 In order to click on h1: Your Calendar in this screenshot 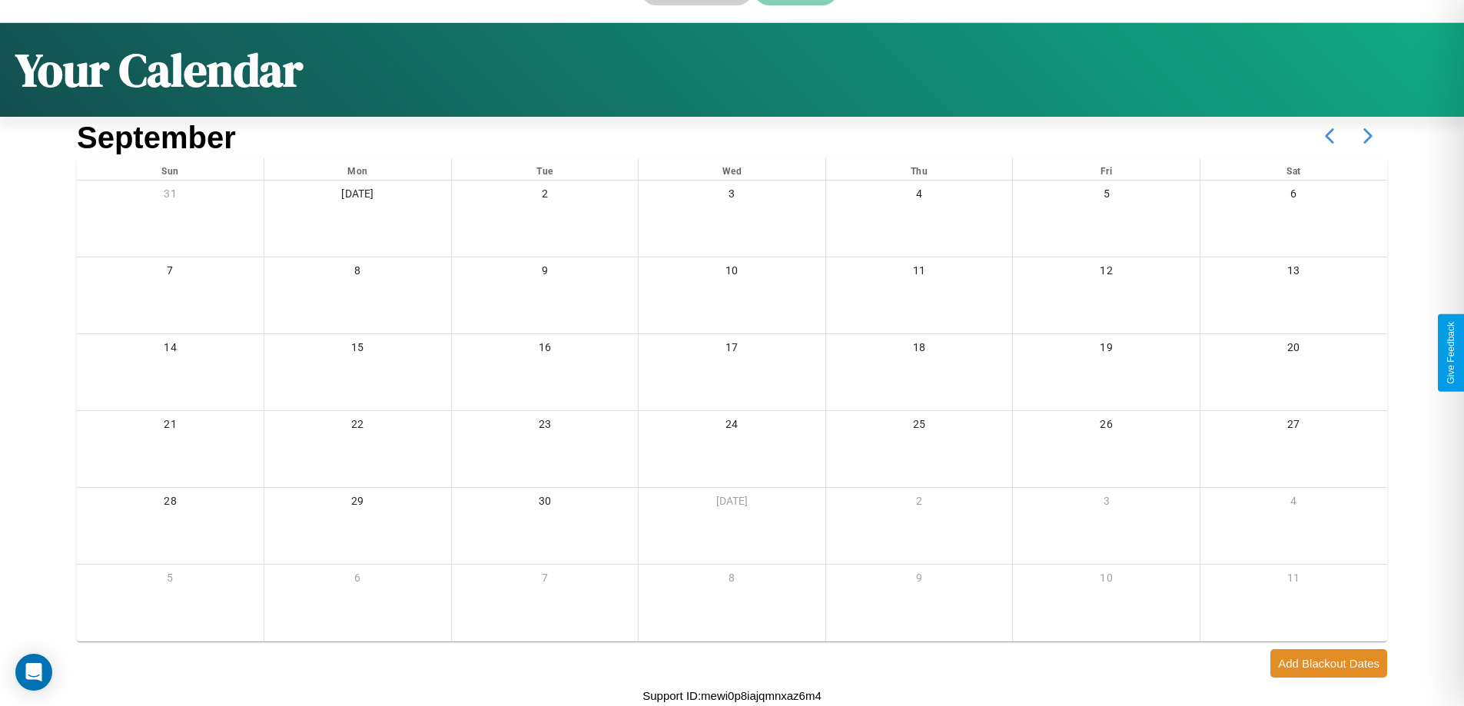, I will do `click(159, 70)`.